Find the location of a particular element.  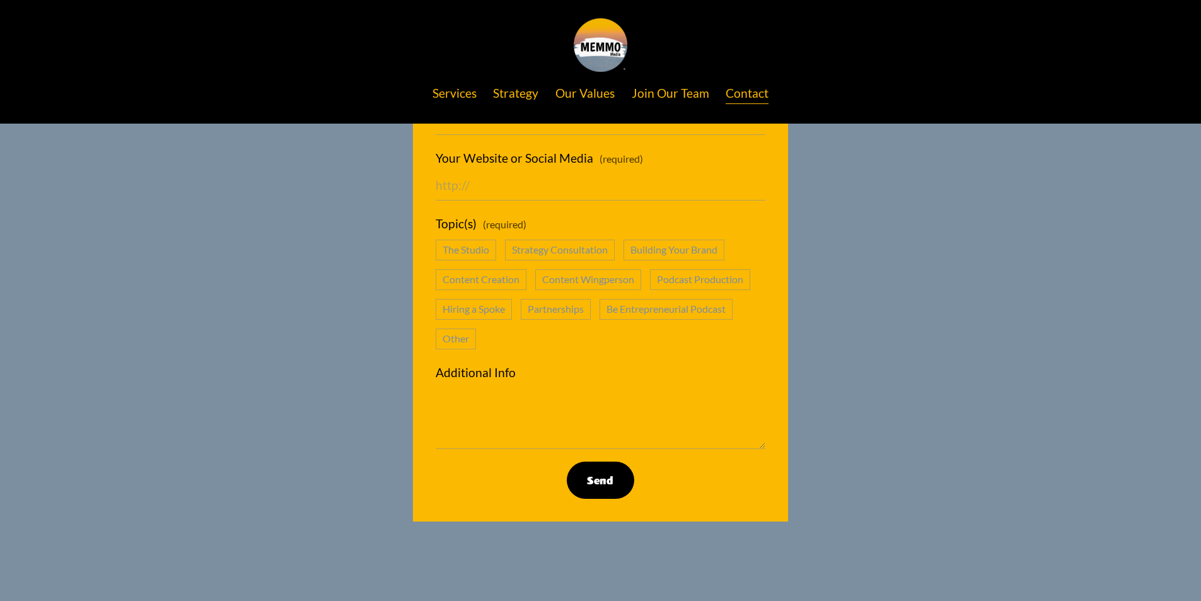

button: Send is located at coordinates (600, 480).